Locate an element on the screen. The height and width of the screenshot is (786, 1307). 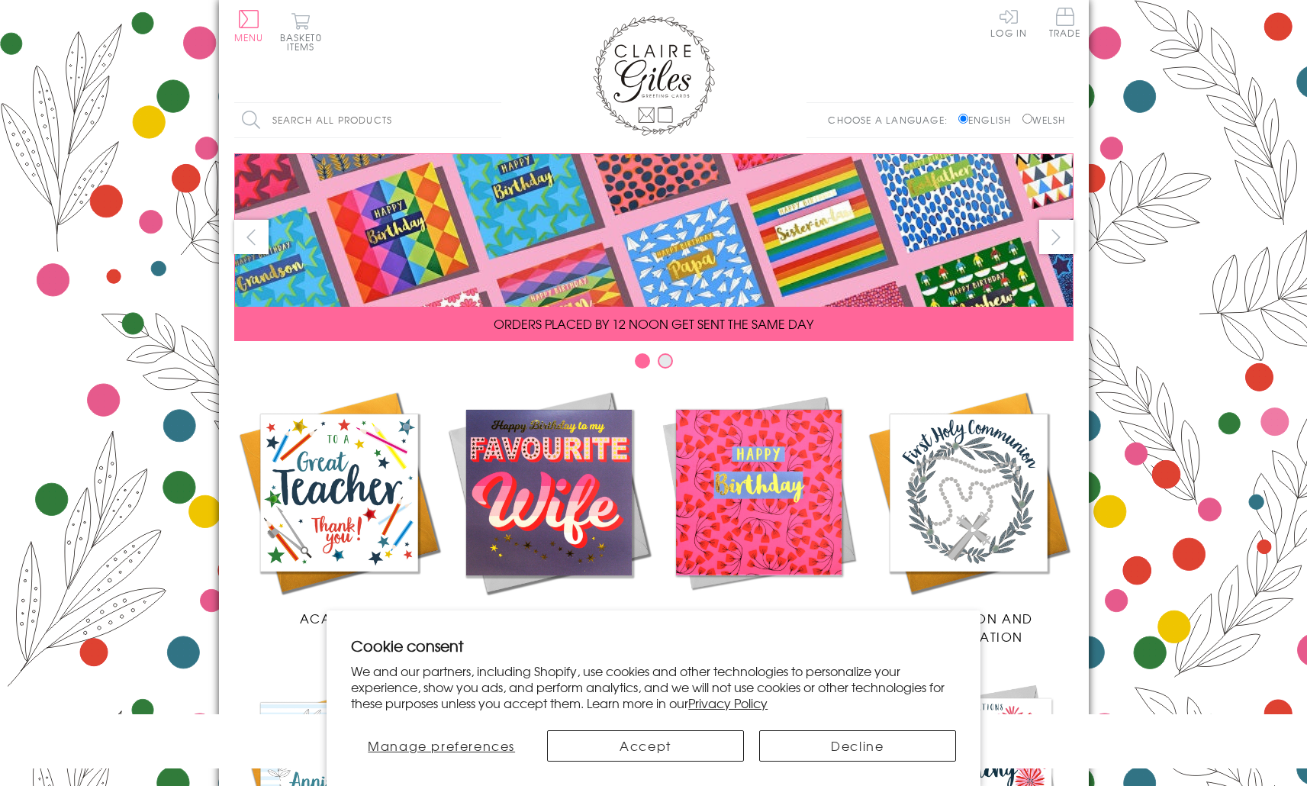
button: Menu is located at coordinates (249, 26).